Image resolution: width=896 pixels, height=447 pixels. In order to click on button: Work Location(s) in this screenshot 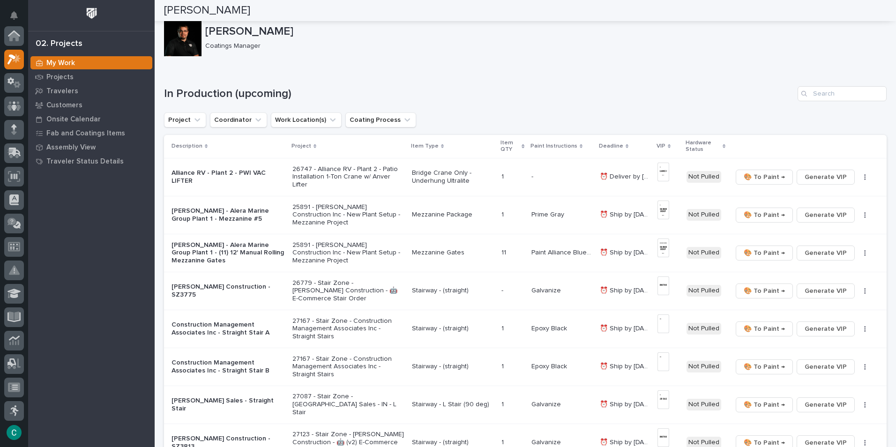, I will do `click(306, 120)`.